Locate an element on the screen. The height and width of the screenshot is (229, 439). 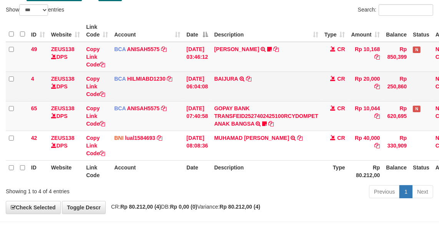
th: Type: activate to sort column ascending is located at coordinates (335, 31).